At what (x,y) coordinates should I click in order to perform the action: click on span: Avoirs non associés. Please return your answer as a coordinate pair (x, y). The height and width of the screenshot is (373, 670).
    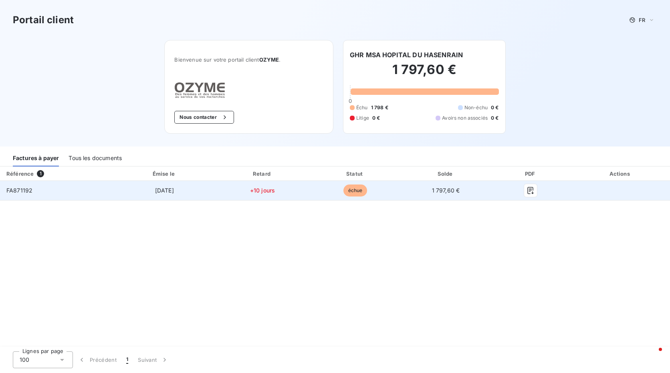
    Looking at the image, I should click on (465, 118).